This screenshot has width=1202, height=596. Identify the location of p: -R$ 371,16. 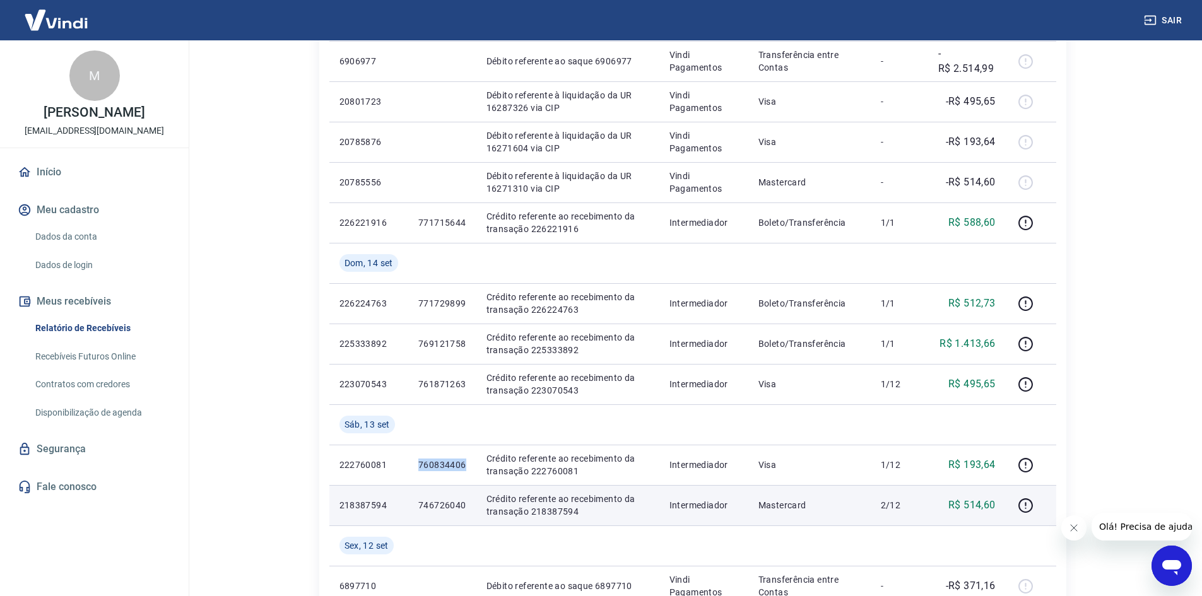
(971, 586).